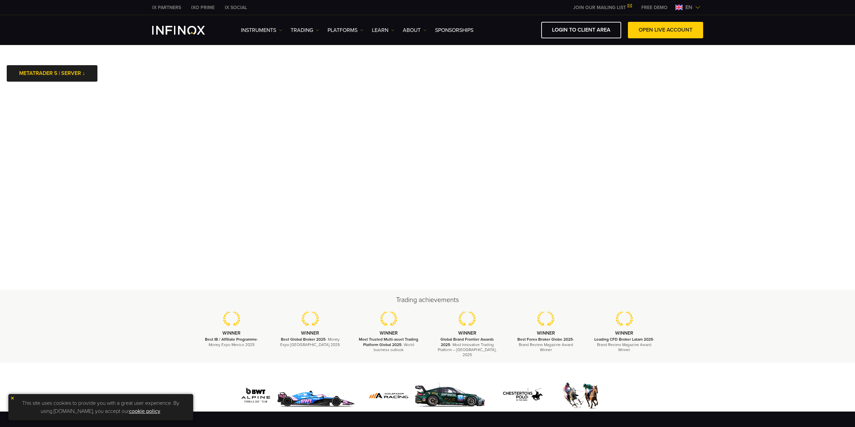  What do you see at coordinates (428, 300) in the screenshot?
I see `h2: Trading achievements` at bounding box center [428, 300].